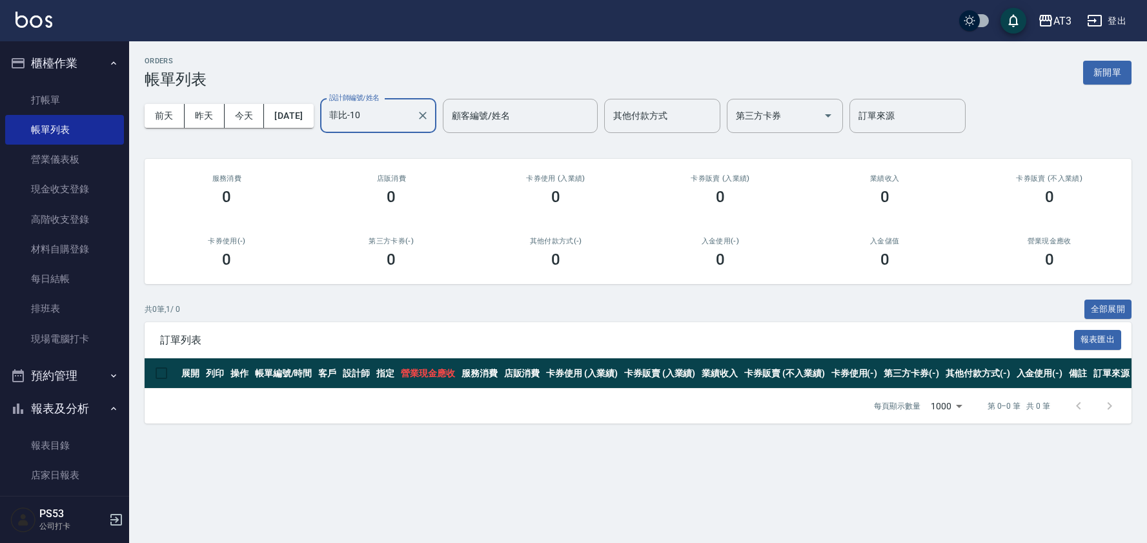  Describe the element at coordinates (65, 475) in the screenshot. I see `a: 店家日報表` at that location.